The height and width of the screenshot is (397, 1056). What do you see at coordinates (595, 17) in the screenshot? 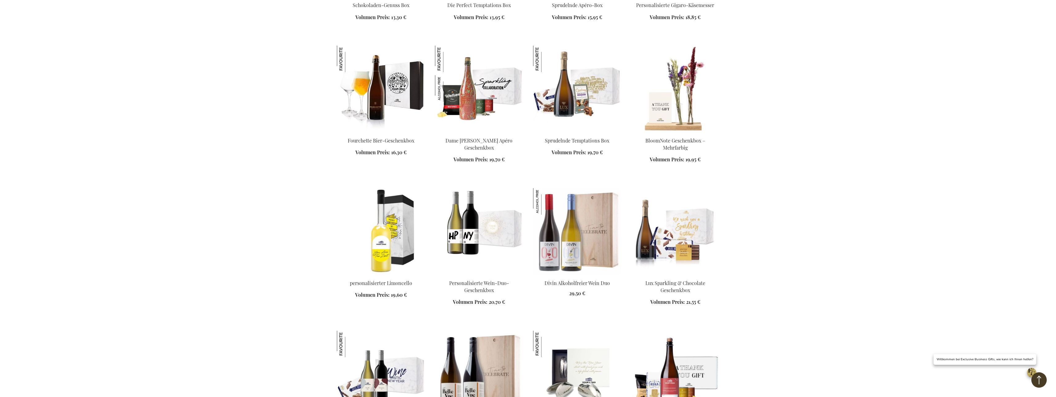
I see `span: 15,95 €` at bounding box center [595, 17].